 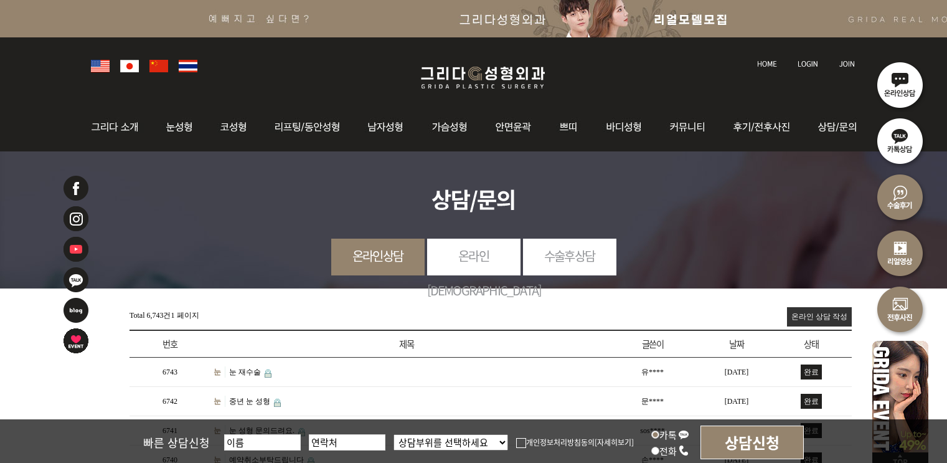 What do you see at coordinates (483, 77) in the screenshot?
I see `img: 그리다성형외과` at bounding box center [483, 77].